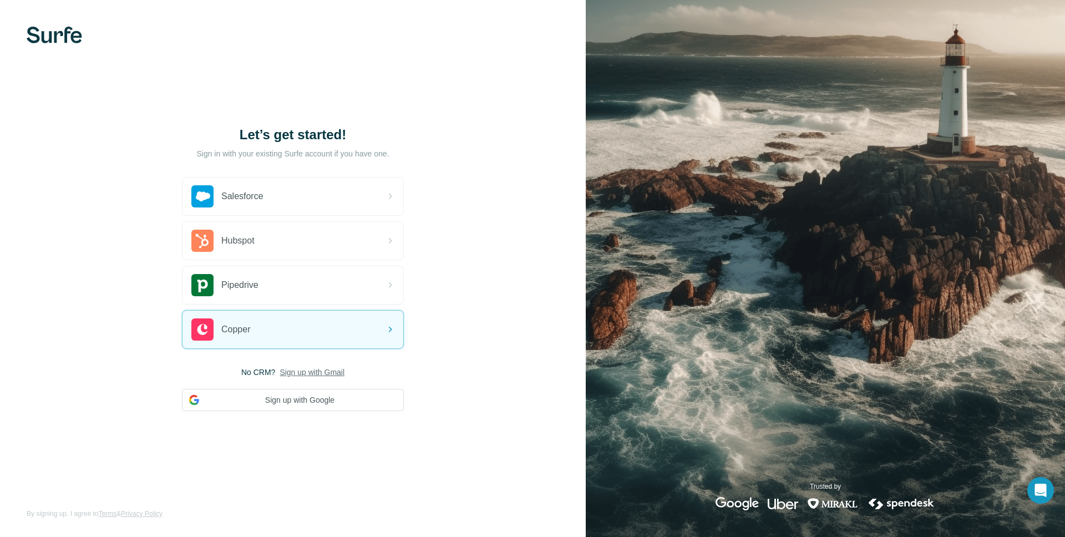 Image resolution: width=1065 pixels, height=537 pixels. I want to click on img: copper's logo, so click(202, 329).